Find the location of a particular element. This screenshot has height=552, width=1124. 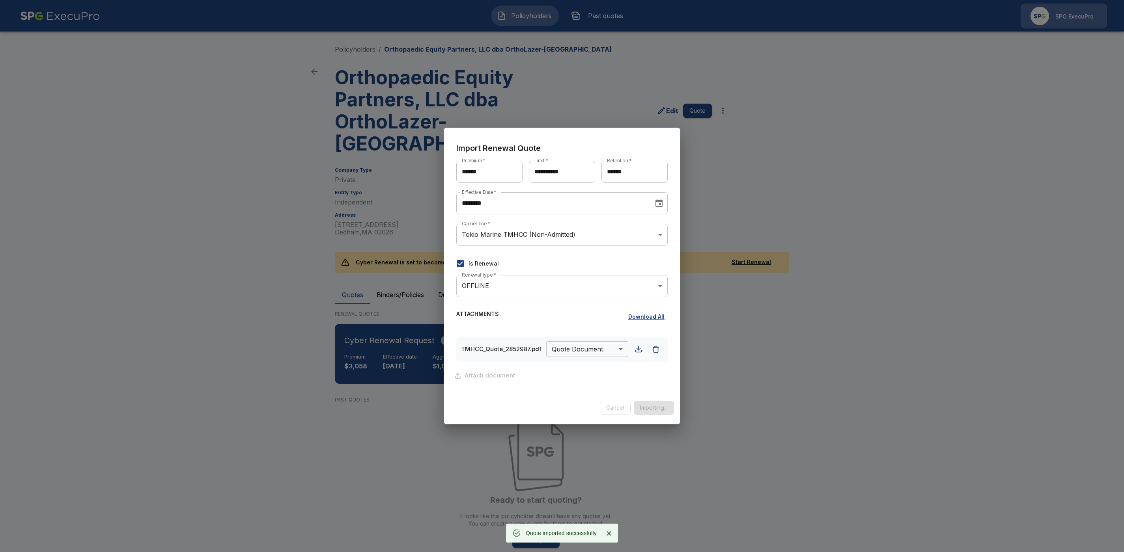

h6: Import Renewal Quote is located at coordinates (562, 148).